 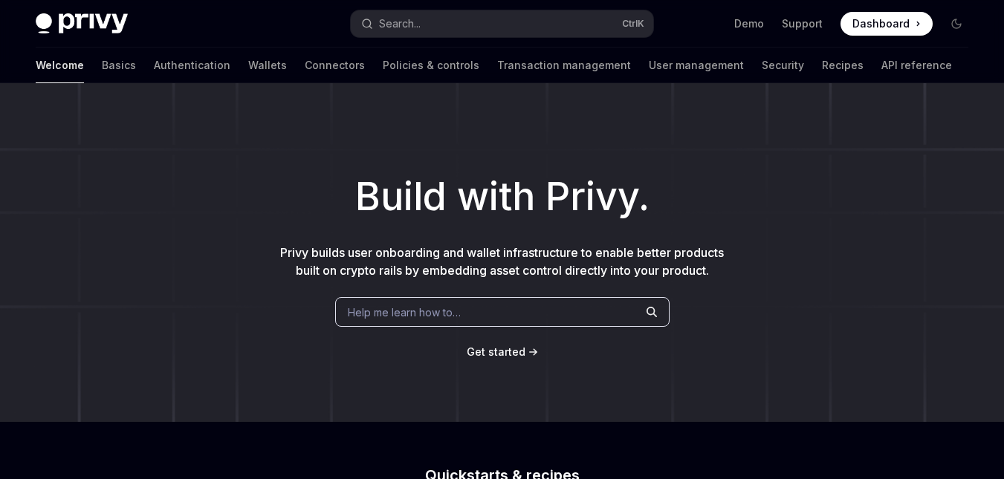 What do you see at coordinates (802, 24) in the screenshot?
I see `a: Support` at bounding box center [802, 24].